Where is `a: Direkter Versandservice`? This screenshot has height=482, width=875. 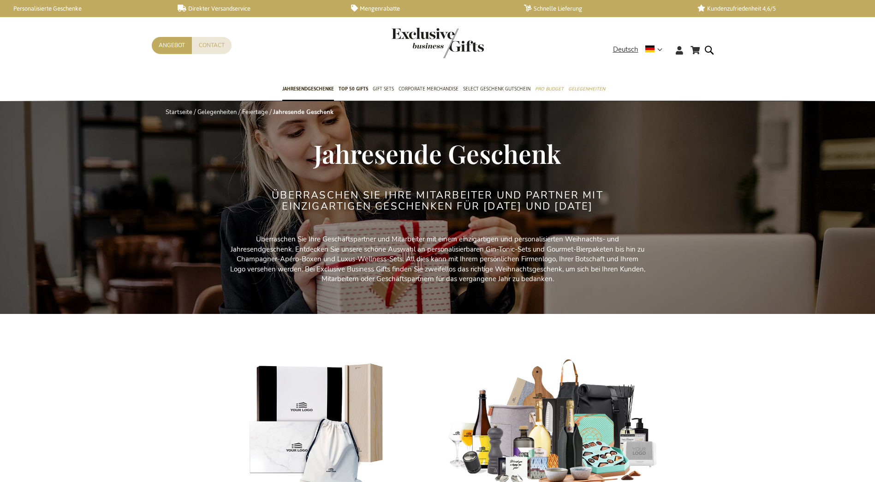
a: Direkter Versandservice is located at coordinates (257, 8).